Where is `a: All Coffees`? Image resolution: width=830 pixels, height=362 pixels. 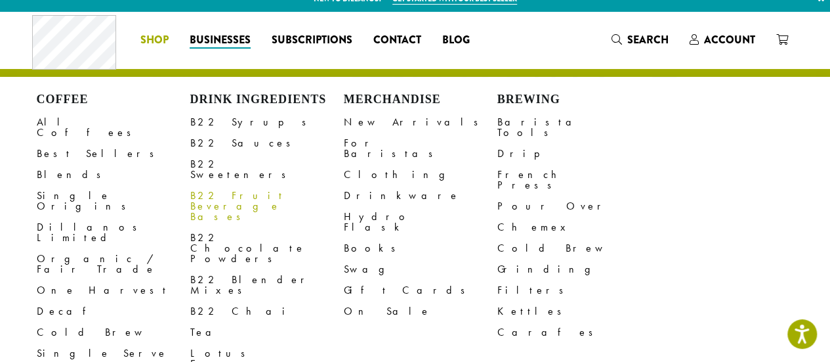
a: All Coffees is located at coordinates (114, 127).